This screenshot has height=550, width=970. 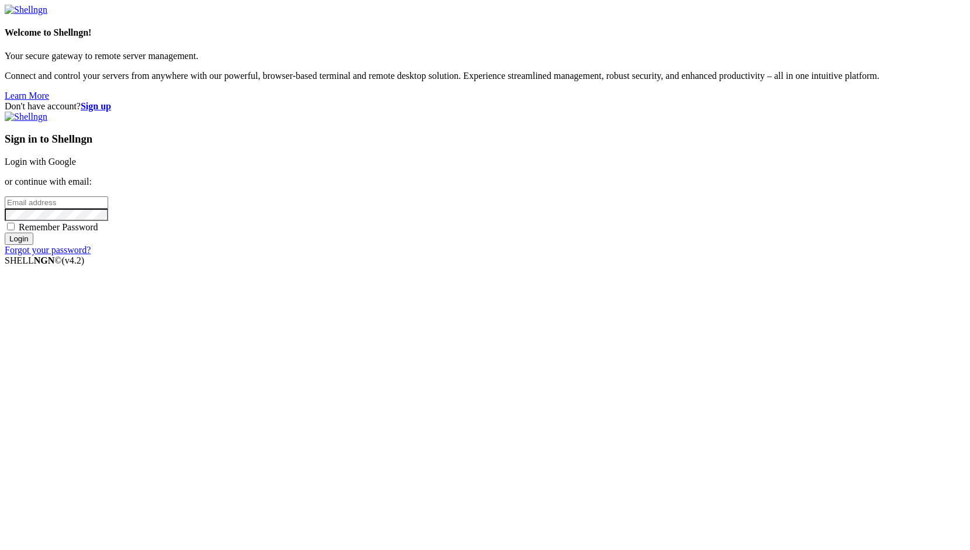 I want to click on p: or continue with email:, so click(x=485, y=182).